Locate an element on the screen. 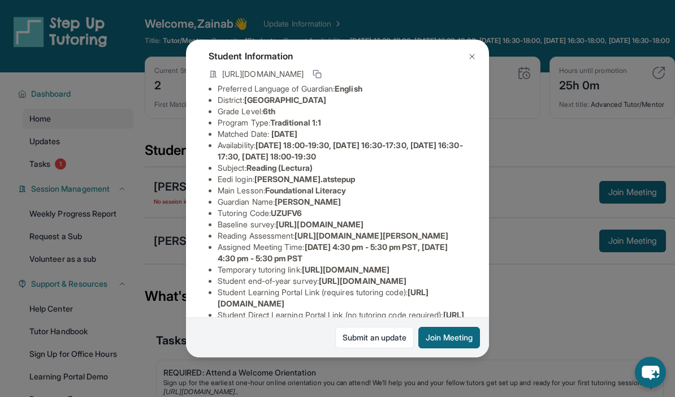 The image size is (675, 397). li: Student end-of-year survey : is located at coordinates (342, 281).